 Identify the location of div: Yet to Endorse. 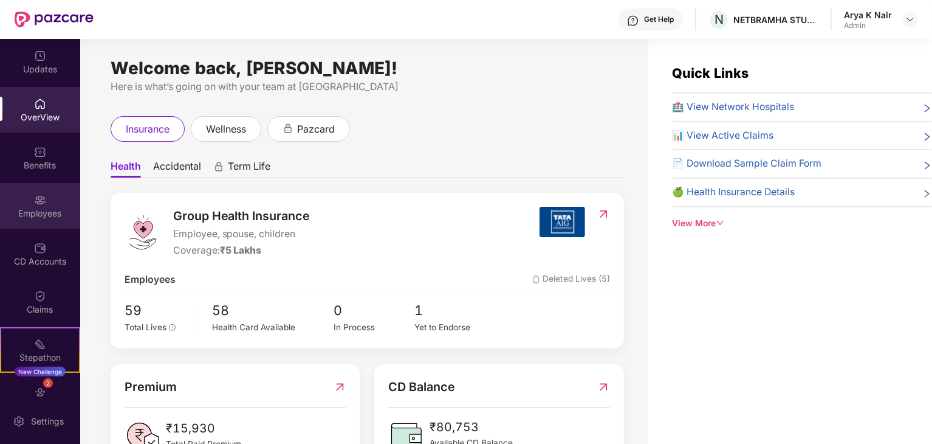
(455, 327).